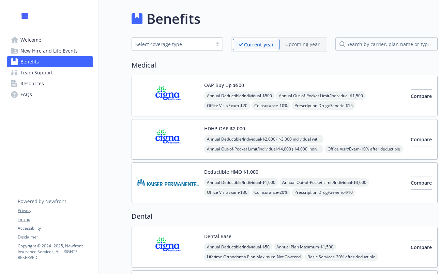 Image resolution: width=439 pixels, height=274 pixels. Describe the element at coordinates (49, 51) in the screenshot. I see `span: New Hire and Life Events` at that location.